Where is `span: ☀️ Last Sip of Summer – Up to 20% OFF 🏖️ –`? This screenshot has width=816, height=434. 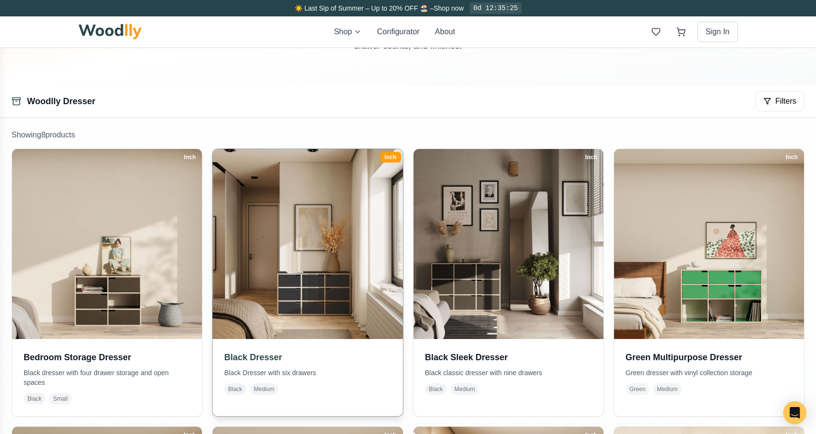 span: ☀️ Last Sip of Summer – Up to 20% OFF 🏖️ – is located at coordinates (364, 8).